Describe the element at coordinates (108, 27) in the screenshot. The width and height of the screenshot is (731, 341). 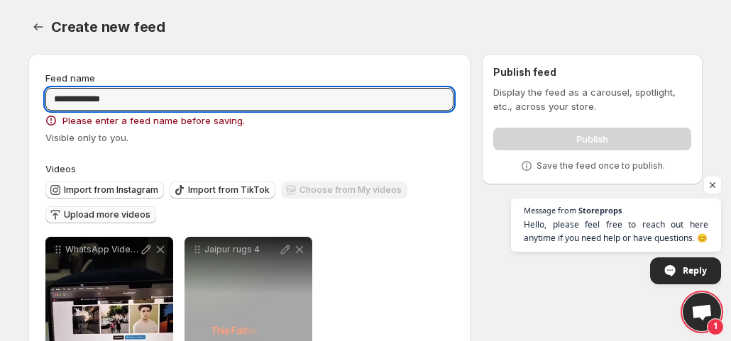
I see `span: Create new feed` at that location.